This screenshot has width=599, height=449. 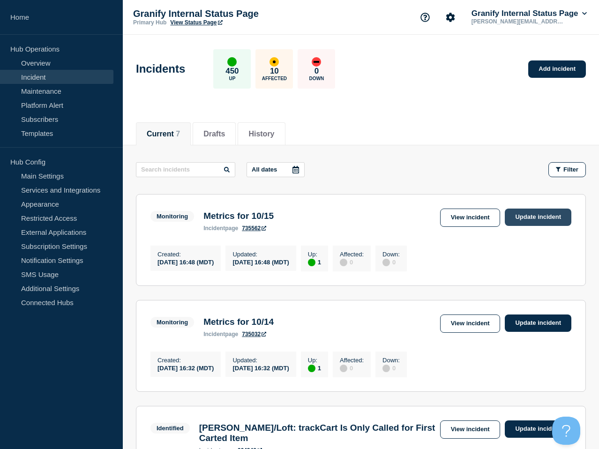 What do you see at coordinates (264, 169) in the screenshot?
I see `p: All dates` at bounding box center [264, 169].